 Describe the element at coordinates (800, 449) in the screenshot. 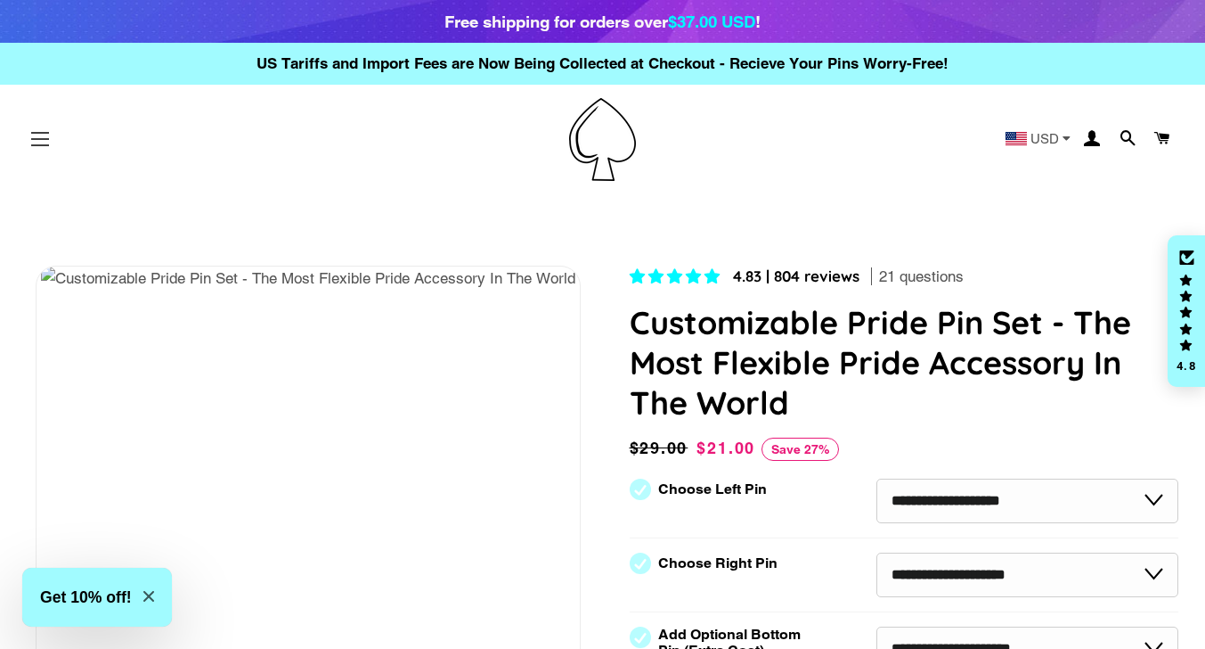

I see `span: Save 27%` at that location.